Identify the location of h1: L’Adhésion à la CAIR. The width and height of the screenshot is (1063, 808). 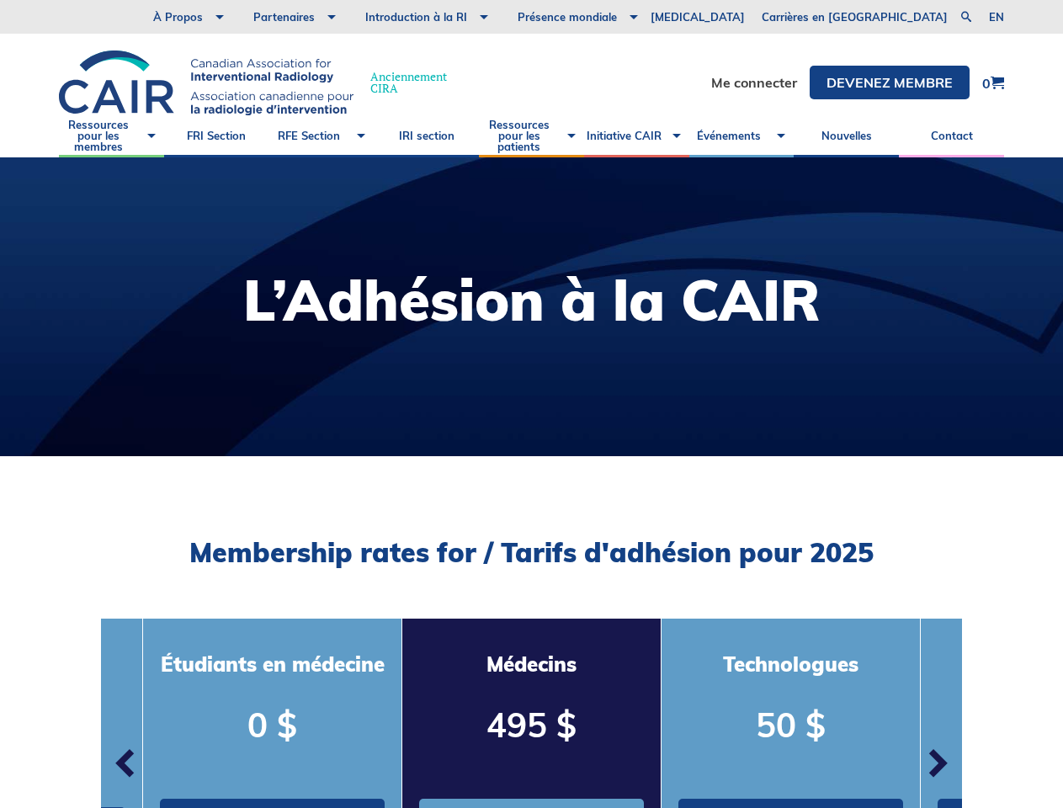
(532, 300).